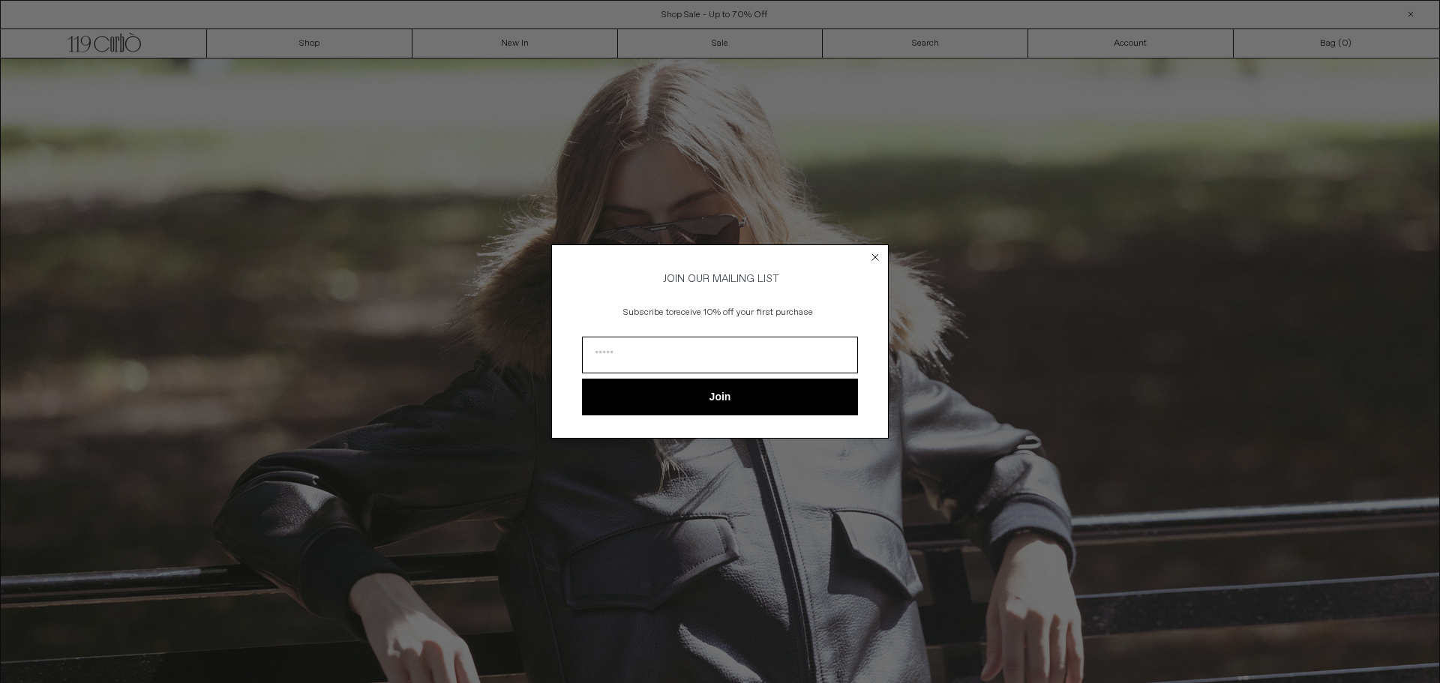 The image size is (1440, 683). I want to click on span: receive 10% off your first purchase, so click(743, 313).